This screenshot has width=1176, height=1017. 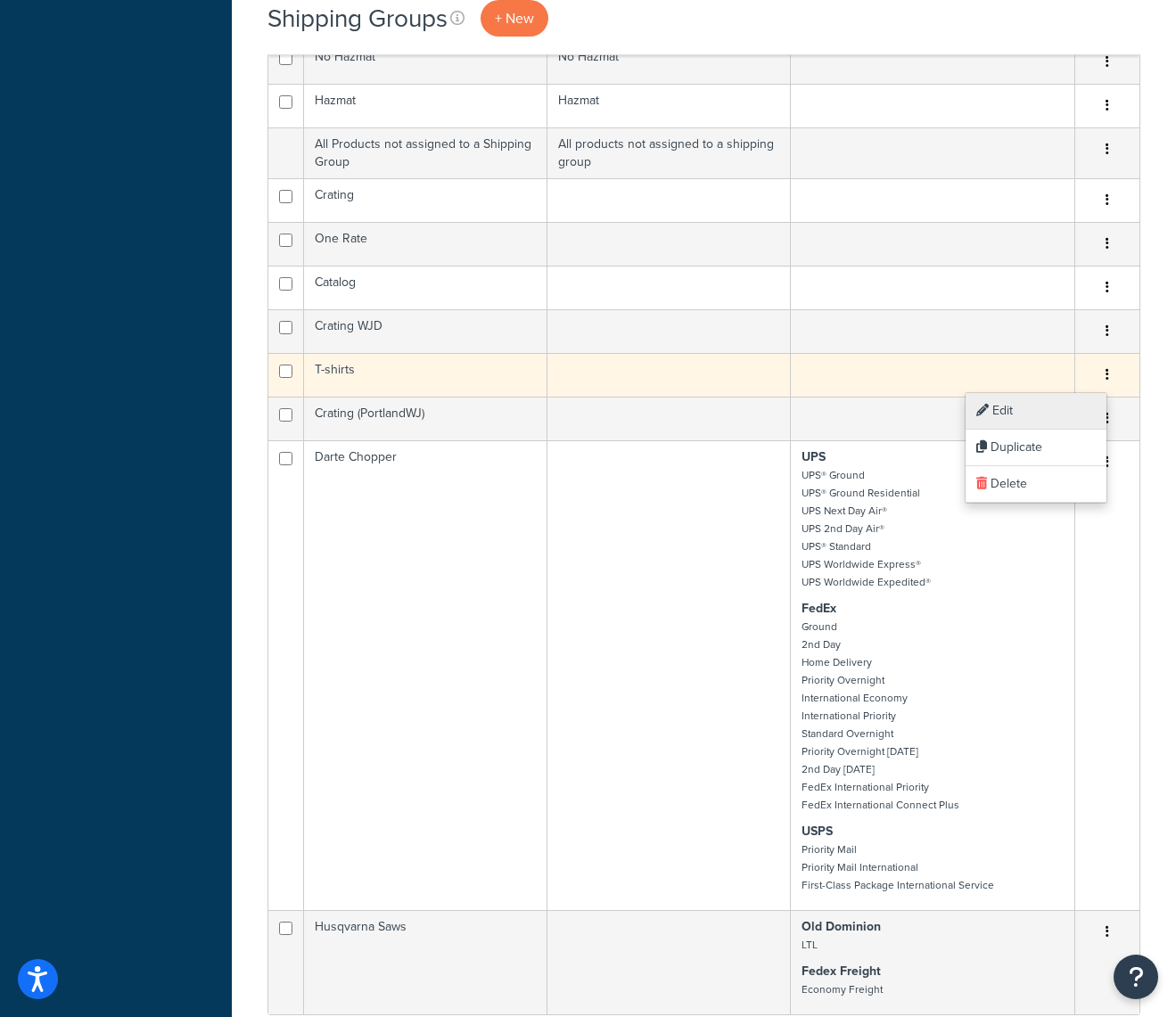 What do you see at coordinates (841, 926) in the screenshot?
I see `strong: Old Dominion` at bounding box center [841, 926].